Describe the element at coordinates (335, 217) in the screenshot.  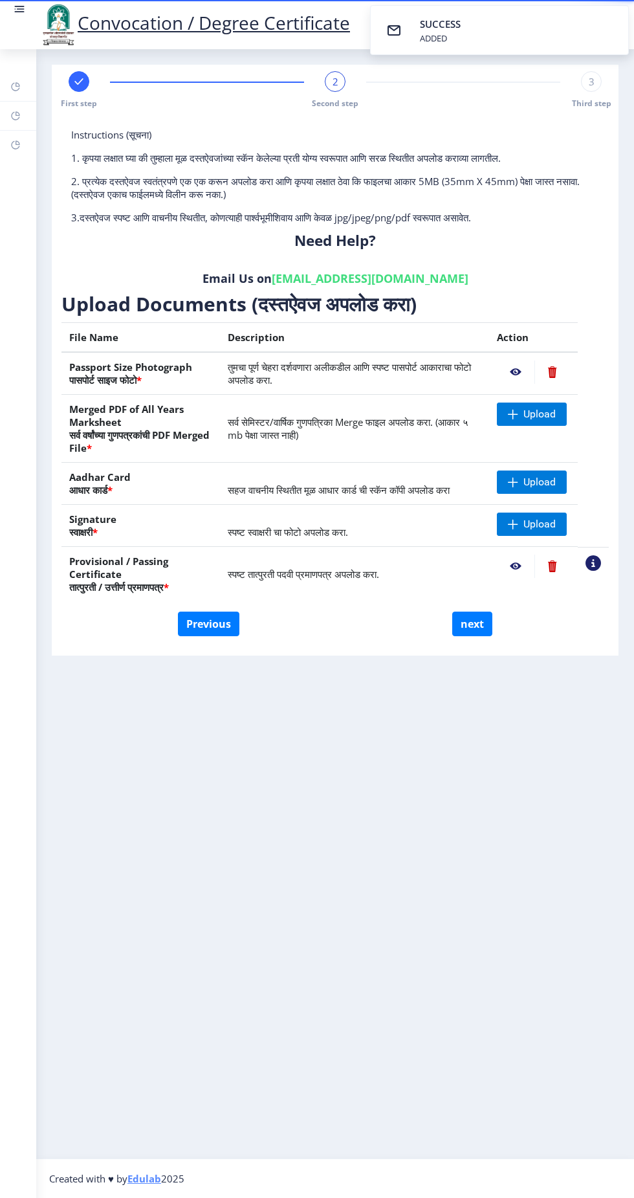
I see `p: 3.दस्तऐवज स्पष्ट आणि वाचनीय स्थितीत, कोणत्याही पार्श्वभूमीशिवाय आणि केवळ jpg/jpeg/png/pdf स्वरूपा...` at that location.